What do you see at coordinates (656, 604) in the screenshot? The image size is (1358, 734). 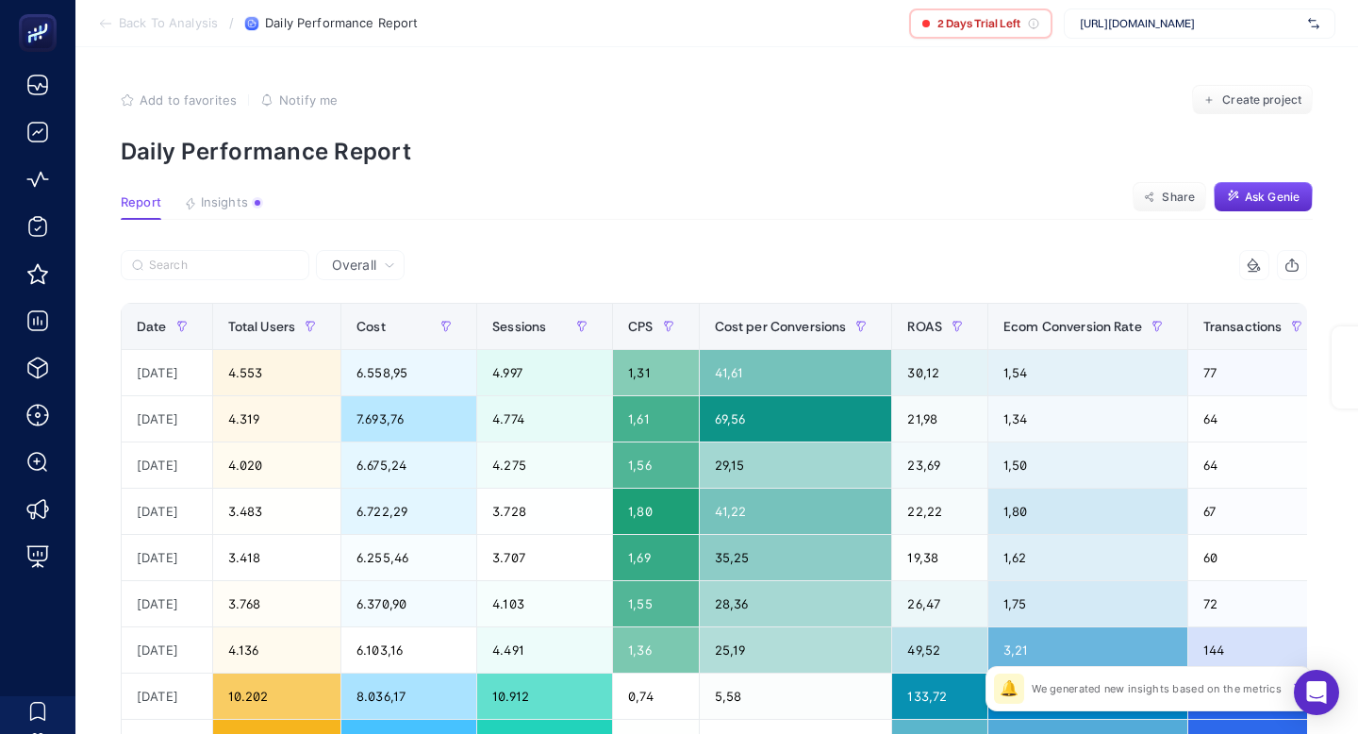 I see `div: 1,55` at bounding box center [656, 604].